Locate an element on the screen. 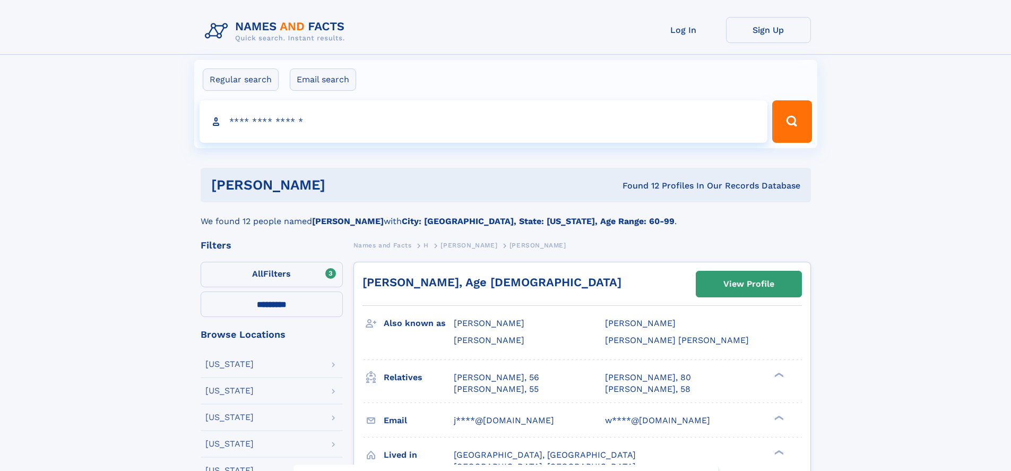 The image size is (1011, 471). button: Search Button is located at coordinates (792, 122).